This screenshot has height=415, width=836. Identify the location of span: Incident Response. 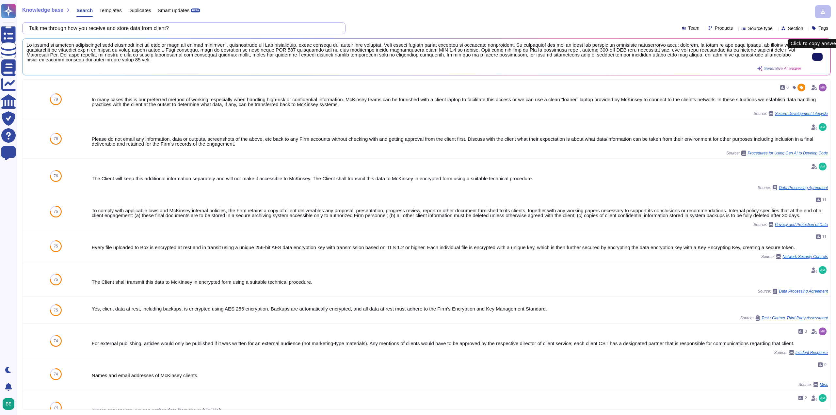
(811, 353).